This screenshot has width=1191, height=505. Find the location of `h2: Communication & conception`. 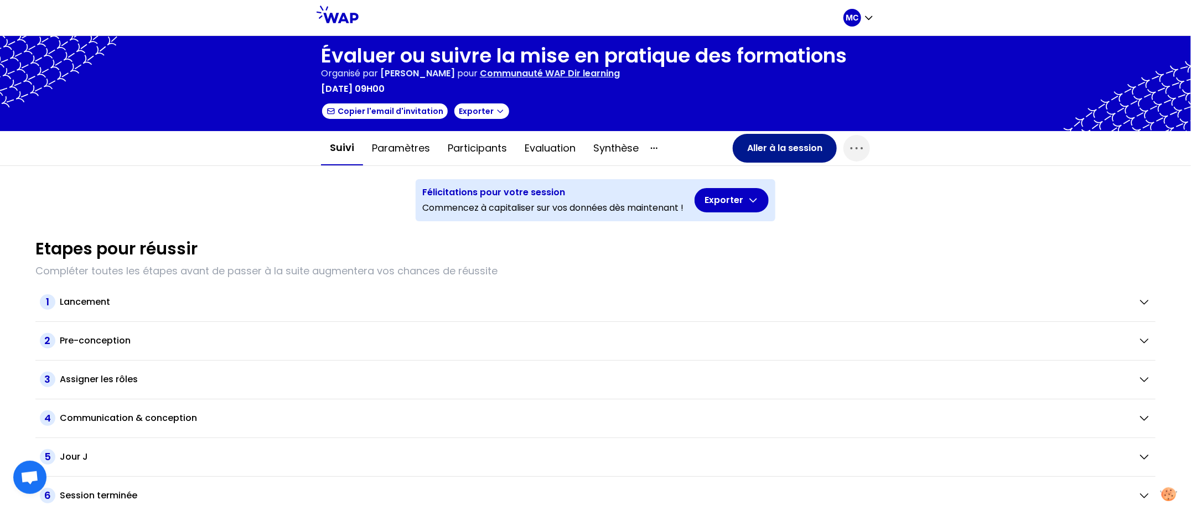

h2: Communication & conception is located at coordinates (128, 419).